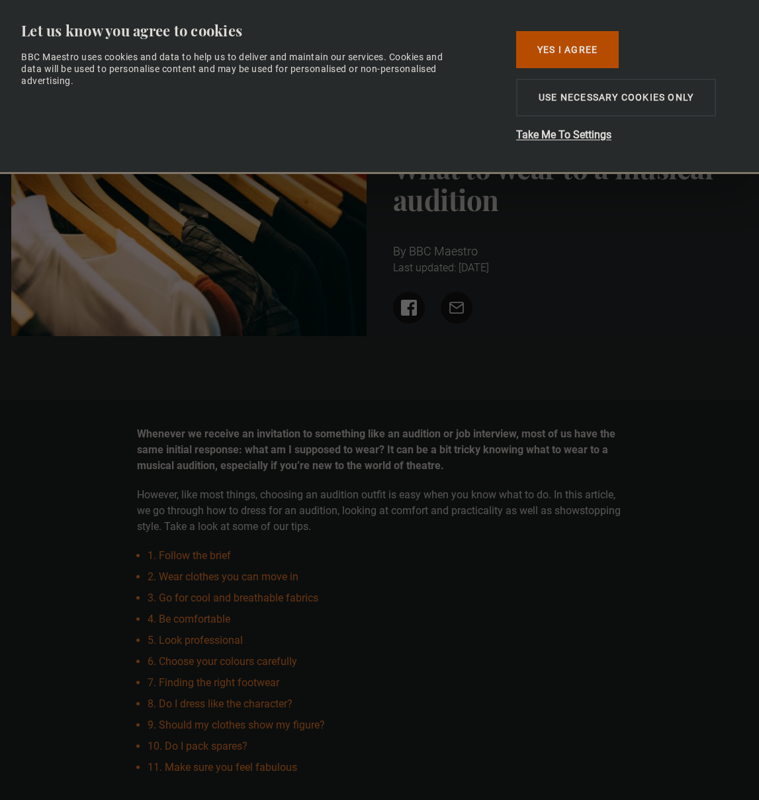  I want to click on div: Let us know you agree to cookies, so click(258, 30).